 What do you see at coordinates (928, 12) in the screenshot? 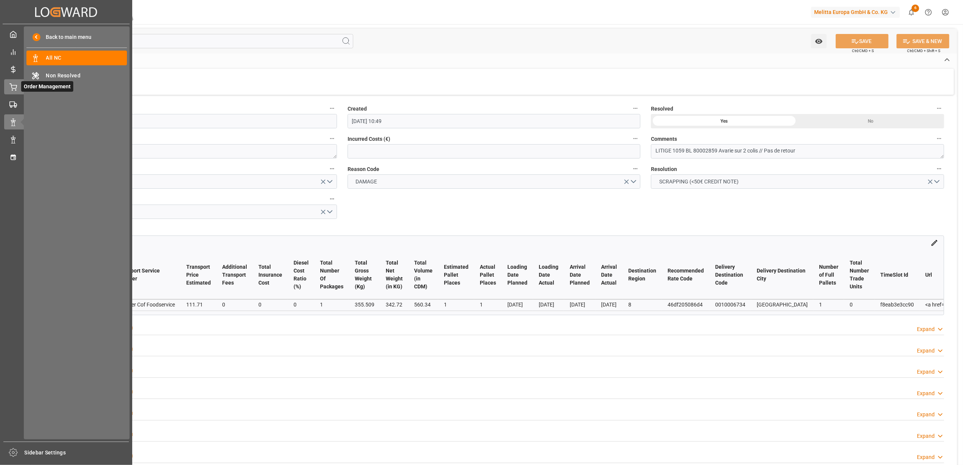
I see `button: Help Center` at bounding box center [928, 12].